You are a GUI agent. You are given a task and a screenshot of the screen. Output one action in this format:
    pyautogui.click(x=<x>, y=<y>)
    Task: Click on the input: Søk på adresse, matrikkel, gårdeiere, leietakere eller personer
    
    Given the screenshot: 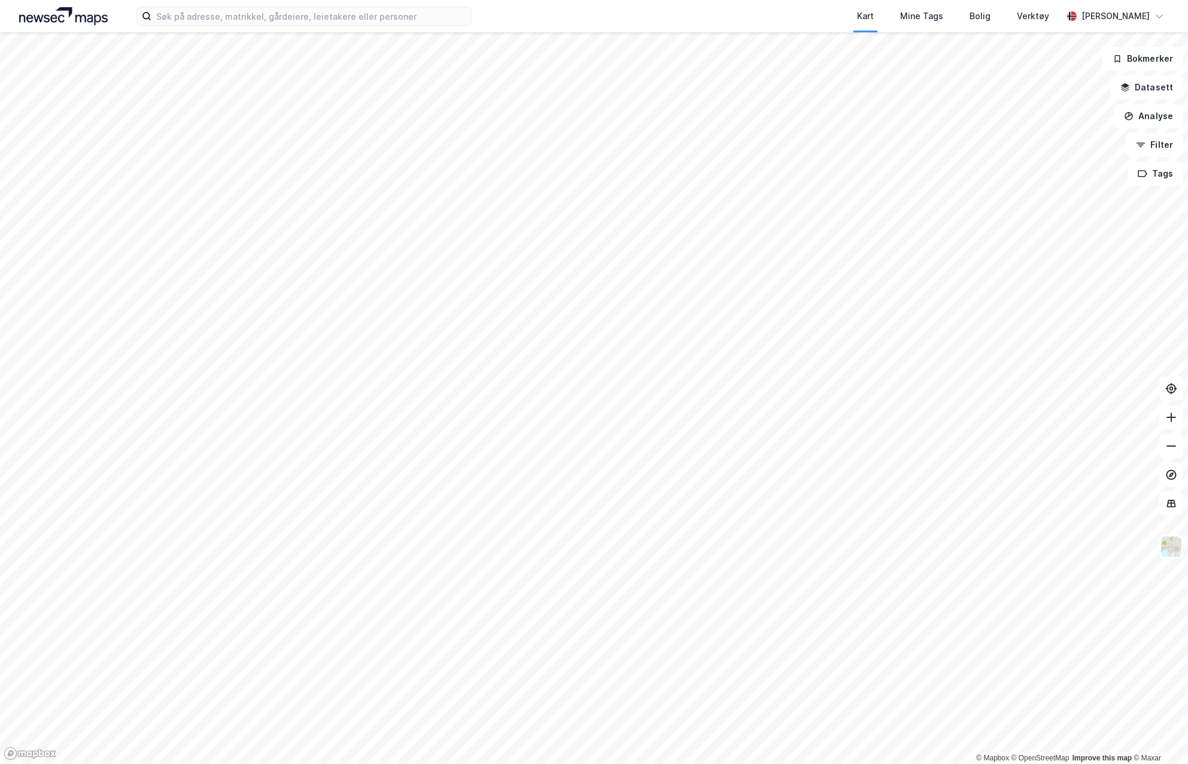 What is the action you would take?
    pyautogui.click(x=311, y=16)
    